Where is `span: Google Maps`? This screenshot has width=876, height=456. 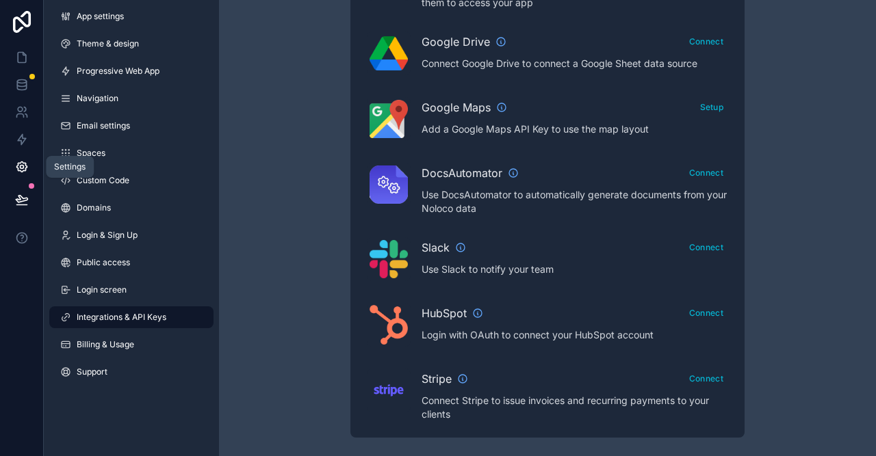
span: Google Maps is located at coordinates (456, 107).